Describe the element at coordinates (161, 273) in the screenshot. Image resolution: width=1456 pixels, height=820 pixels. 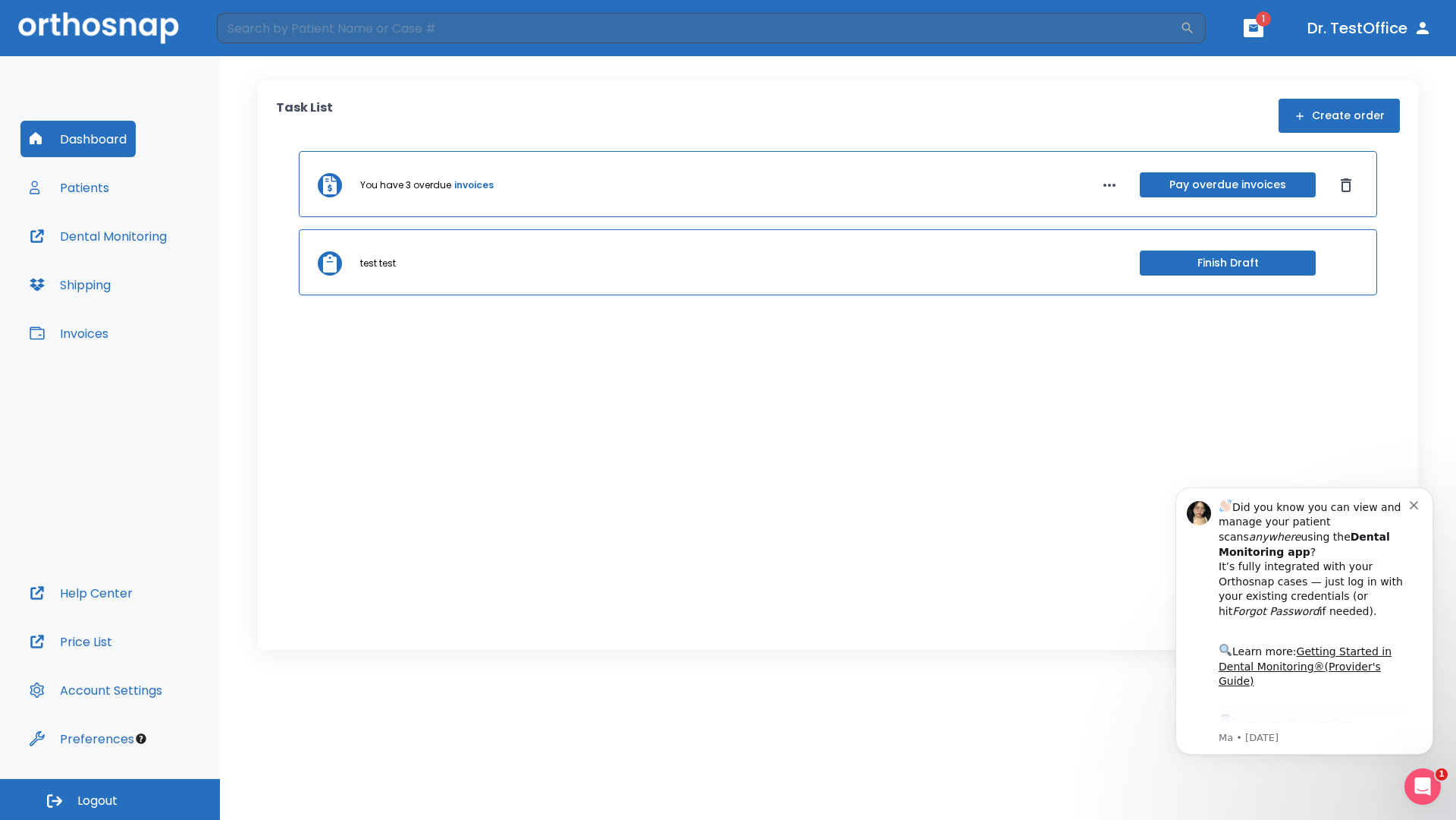
I see `p: Message from Ma, sent 4w ago` at that location.